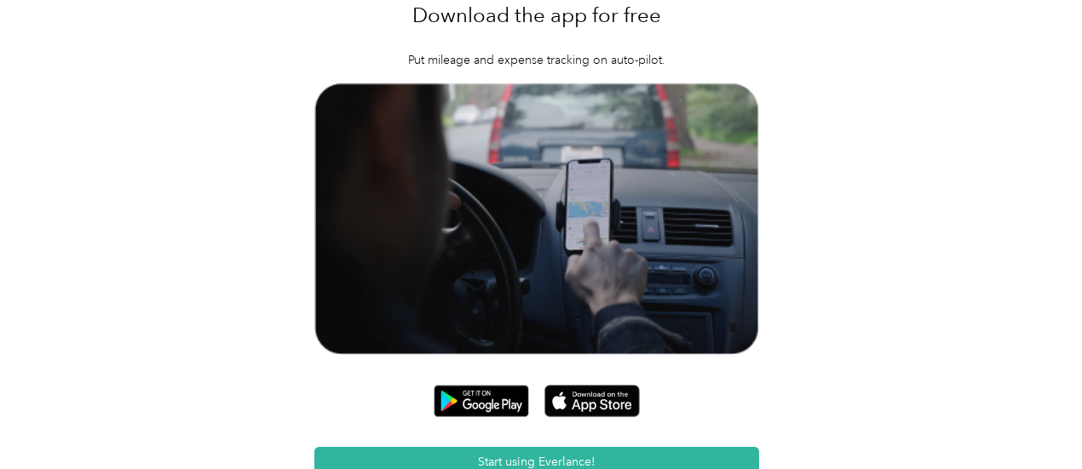  What do you see at coordinates (537, 219) in the screenshot?
I see `img: Get app` at bounding box center [537, 219].